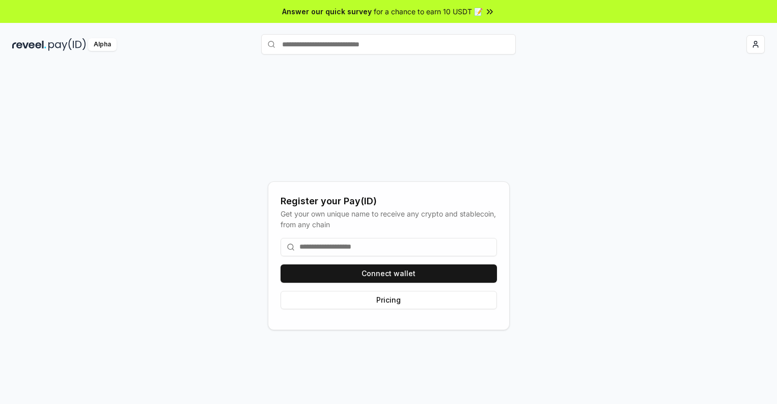 The width and height of the screenshot is (777, 404). What do you see at coordinates (327, 11) in the screenshot?
I see `span: Answer our quick survey` at bounding box center [327, 11].